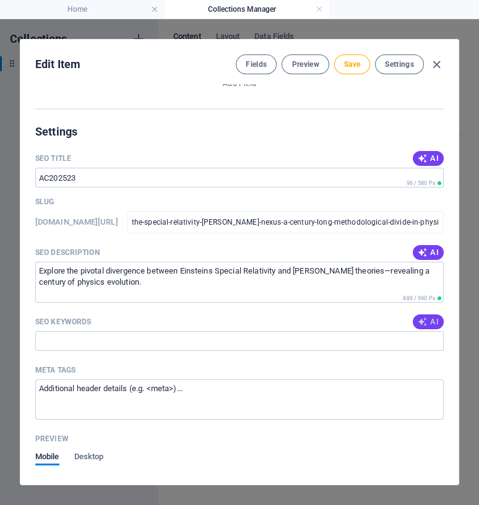 The width and height of the screenshot is (479, 505). I want to click on span: Save, so click(352, 64).